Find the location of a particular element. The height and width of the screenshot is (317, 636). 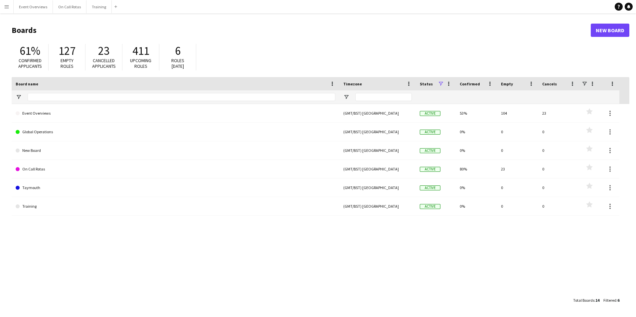

span: Confirmed is located at coordinates (469, 84).